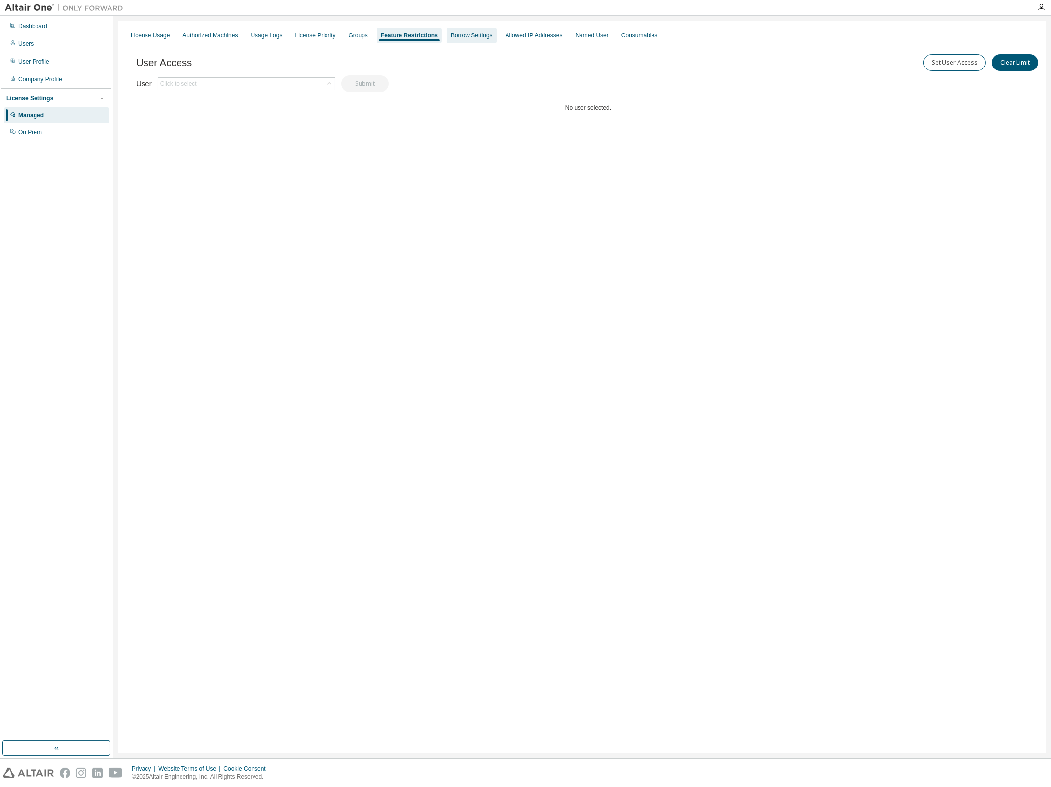  Describe the element at coordinates (534, 35) in the screenshot. I see `div: Allowed IP Addresses` at that location.